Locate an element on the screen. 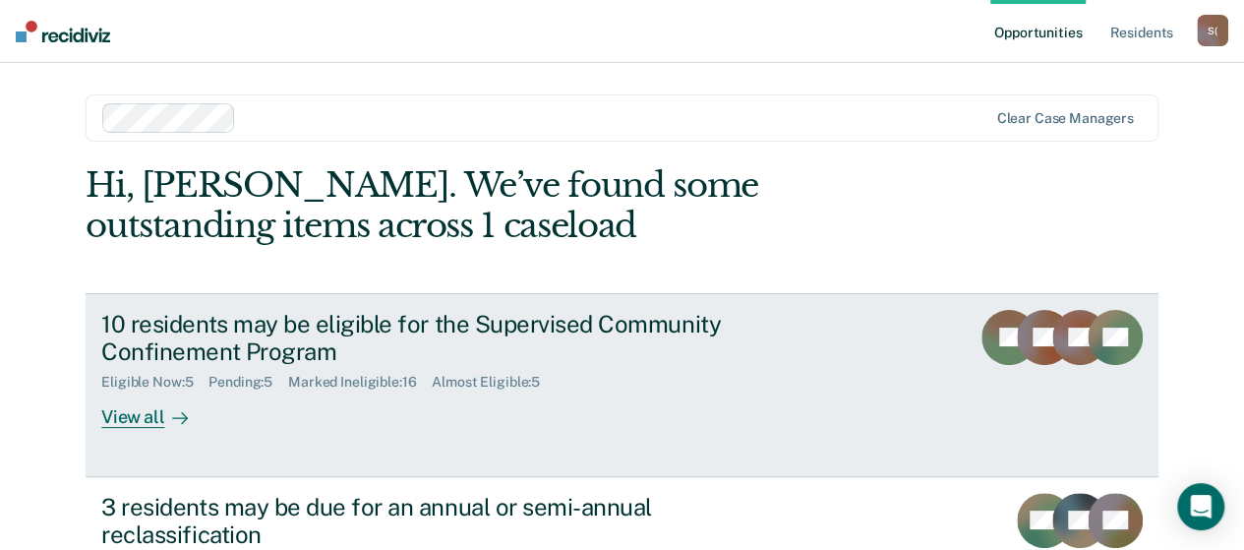 The height and width of the screenshot is (550, 1244). div: 3 residents may be due for an annual or semi-annual reclassification is located at coordinates (446, 521).